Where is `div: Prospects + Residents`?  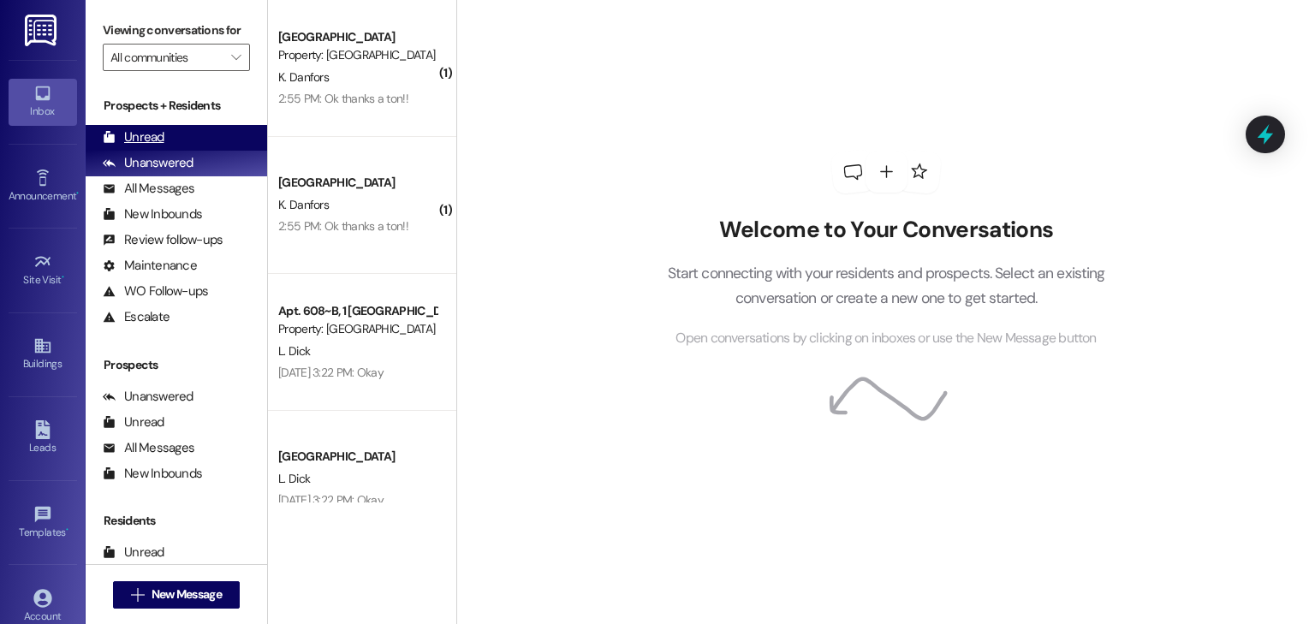
div: Prospects + Residents is located at coordinates (176, 105).